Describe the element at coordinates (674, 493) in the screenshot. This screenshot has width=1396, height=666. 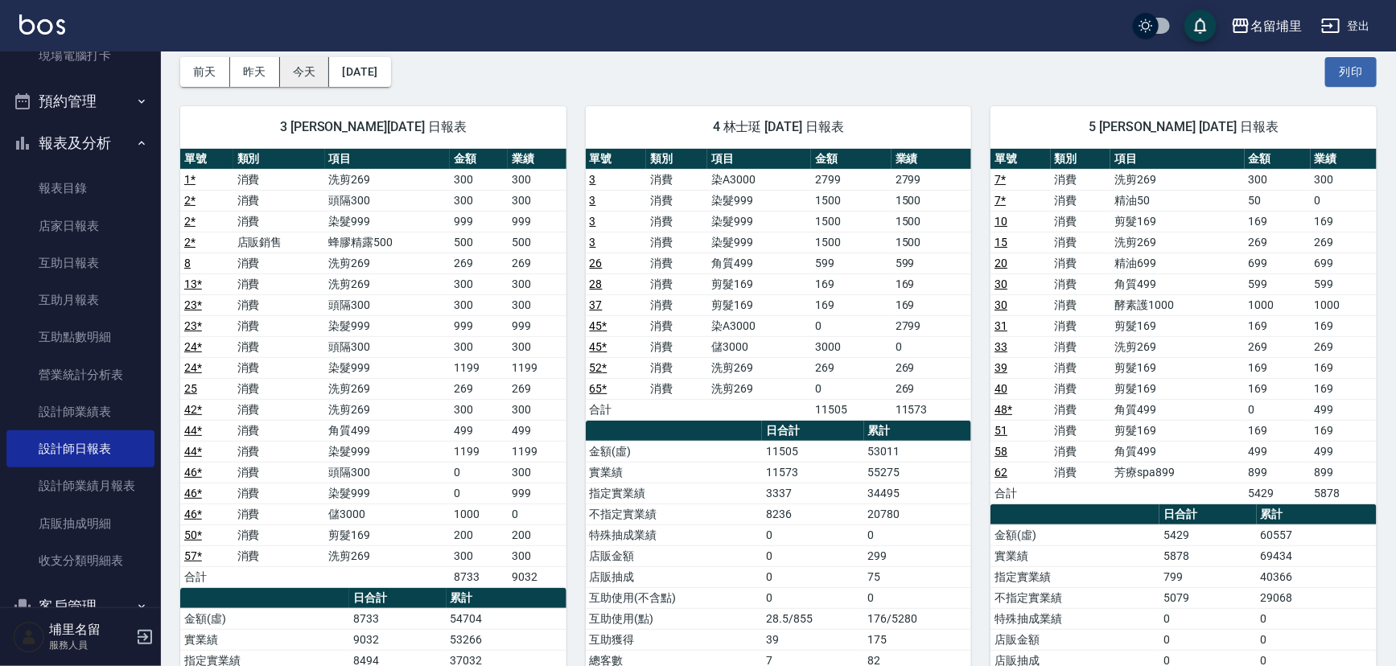
I see `td: 指定實業績` at that location.